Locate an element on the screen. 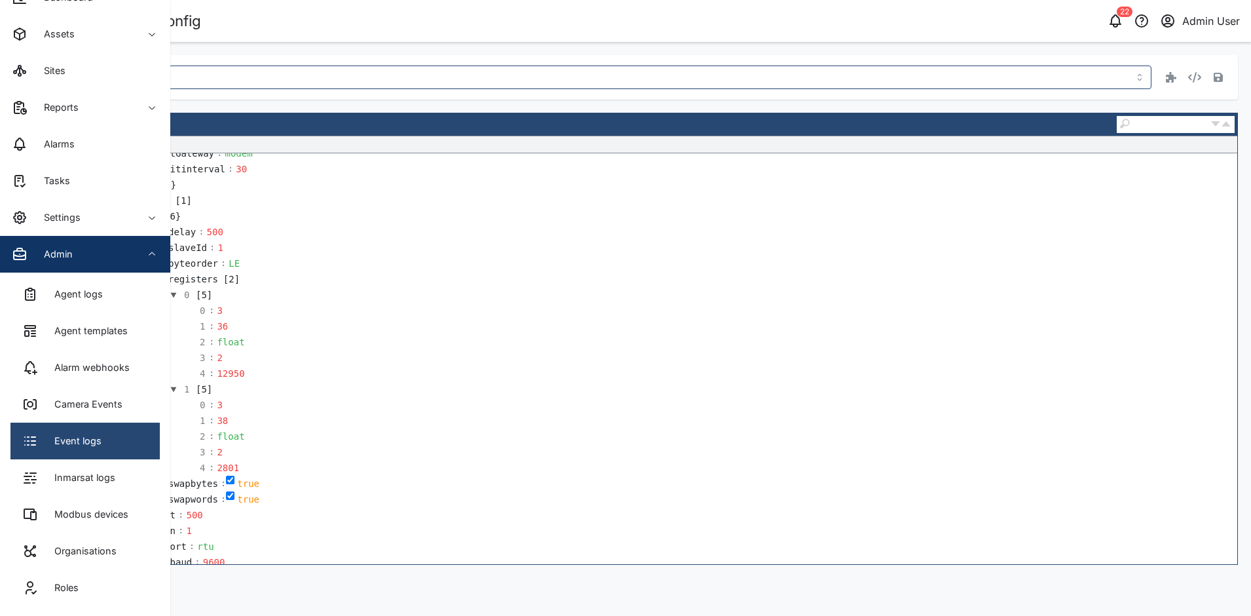 The width and height of the screenshot is (1251, 616). div: Camera Events is located at coordinates (83, 404).